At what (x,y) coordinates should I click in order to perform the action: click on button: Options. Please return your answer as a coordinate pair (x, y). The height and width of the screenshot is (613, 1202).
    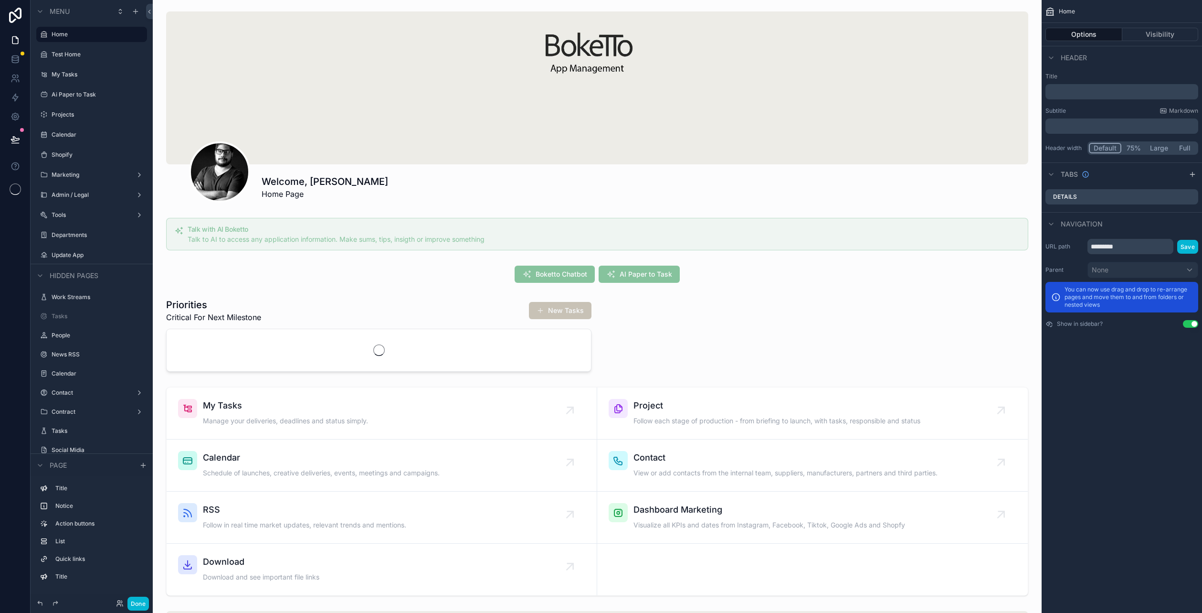
    Looking at the image, I should click on (1084, 34).